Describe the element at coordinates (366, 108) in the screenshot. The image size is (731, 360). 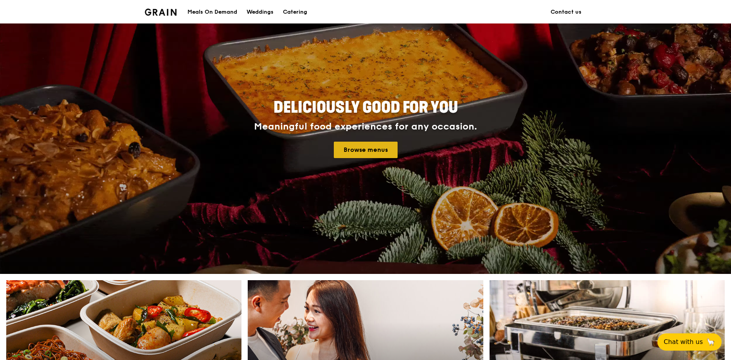
I see `span: Deliciously good for you` at that location.